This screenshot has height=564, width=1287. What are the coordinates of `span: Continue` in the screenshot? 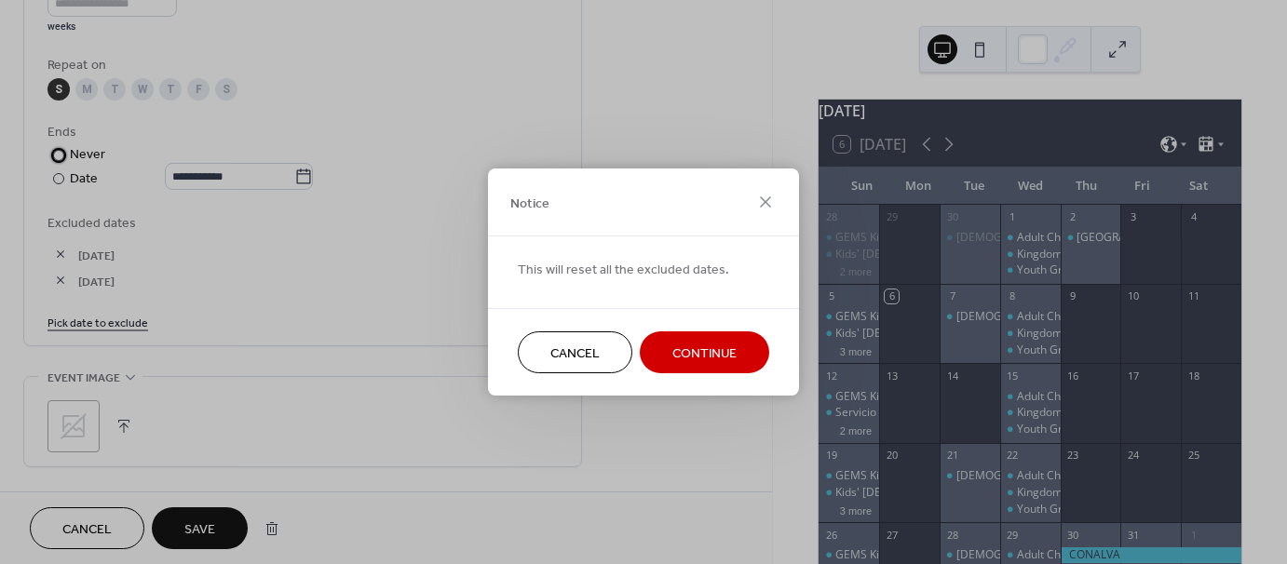 It's located at (704, 354).